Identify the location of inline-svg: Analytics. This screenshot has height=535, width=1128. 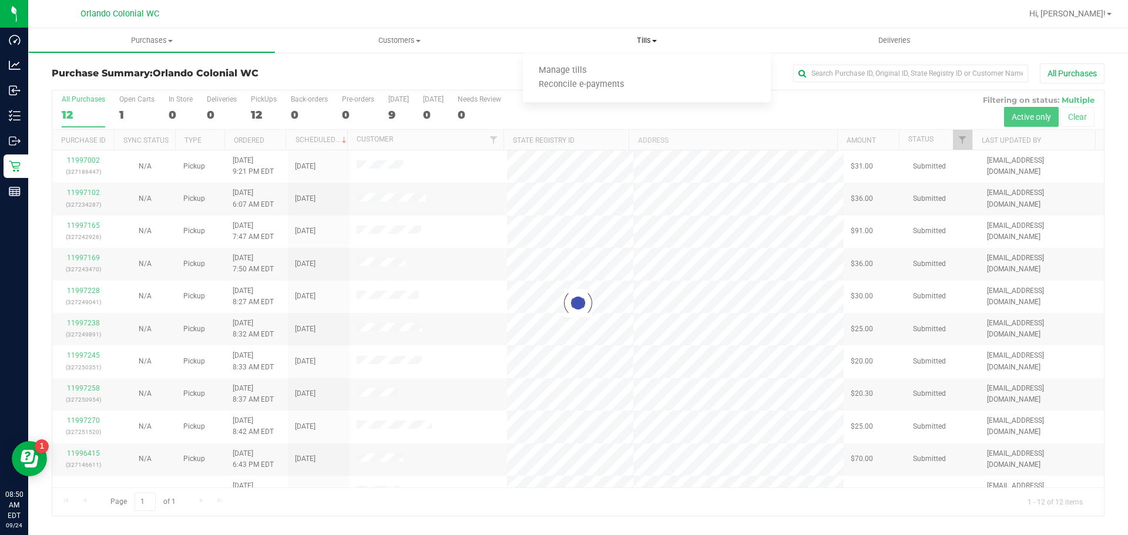
(15, 65).